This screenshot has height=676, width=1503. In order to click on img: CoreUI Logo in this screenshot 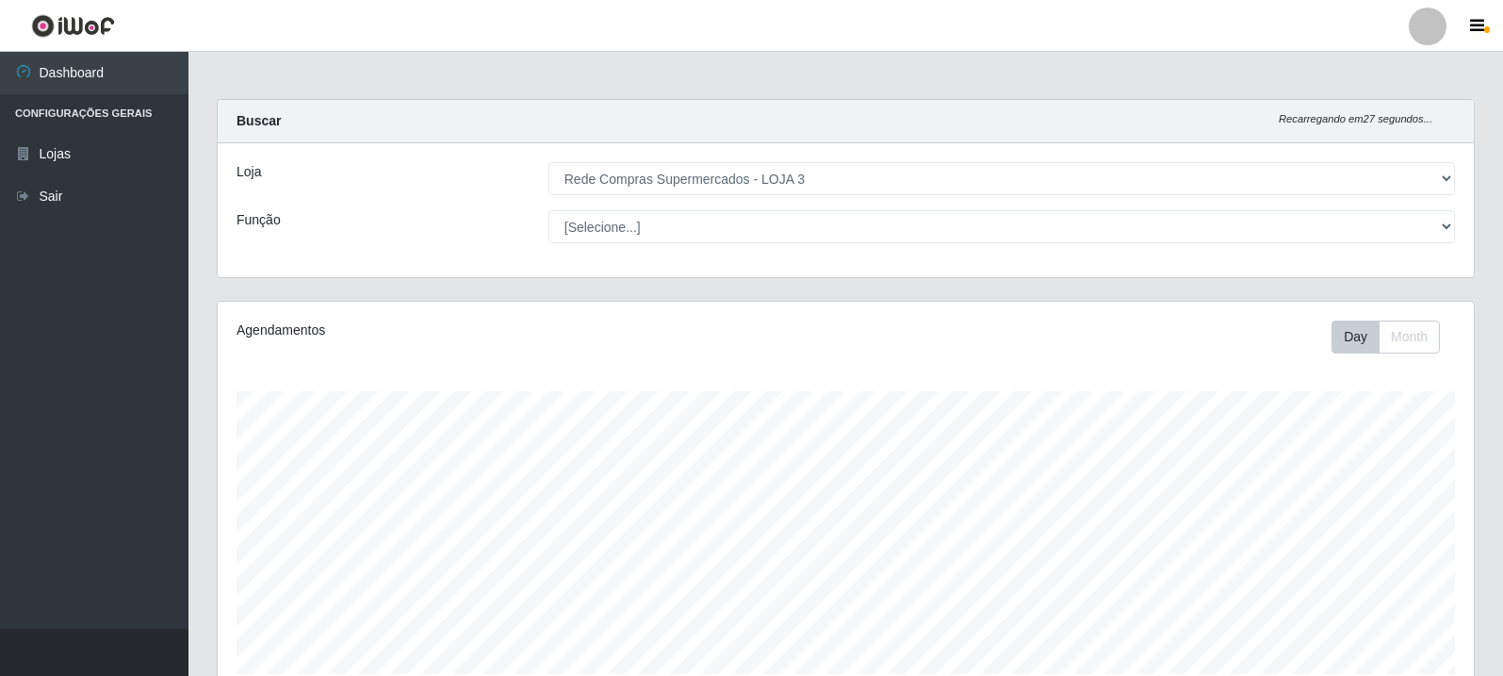, I will do `click(73, 25)`.